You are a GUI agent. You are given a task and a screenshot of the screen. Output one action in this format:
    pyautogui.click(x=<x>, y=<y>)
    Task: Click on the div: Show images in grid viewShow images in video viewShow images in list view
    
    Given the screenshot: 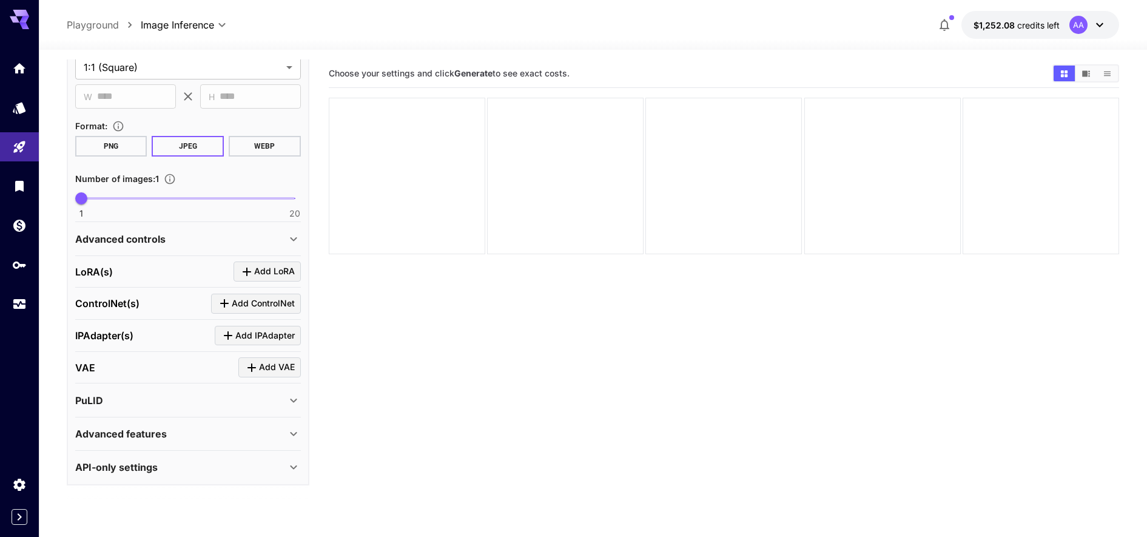 What is the action you would take?
    pyautogui.click(x=1086, y=73)
    